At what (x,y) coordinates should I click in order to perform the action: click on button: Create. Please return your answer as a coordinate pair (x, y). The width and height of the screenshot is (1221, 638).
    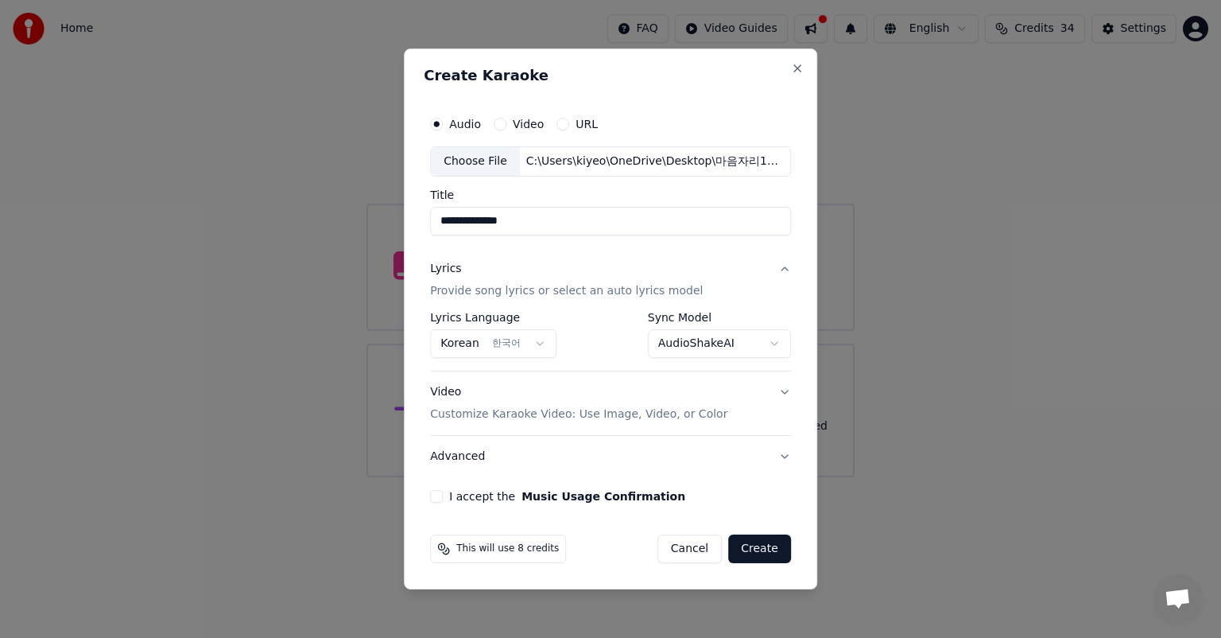
    Looking at the image, I should click on (759, 549).